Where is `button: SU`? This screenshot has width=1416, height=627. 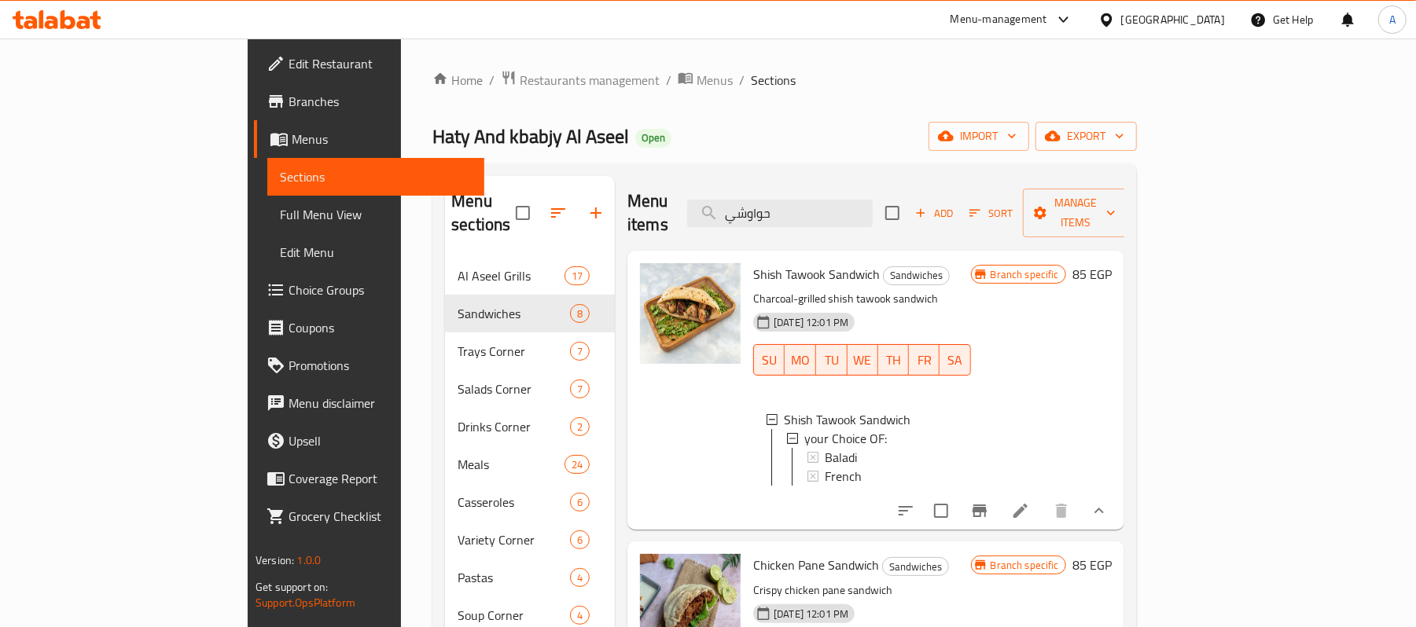 button: SU is located at coordinates (769, 360).